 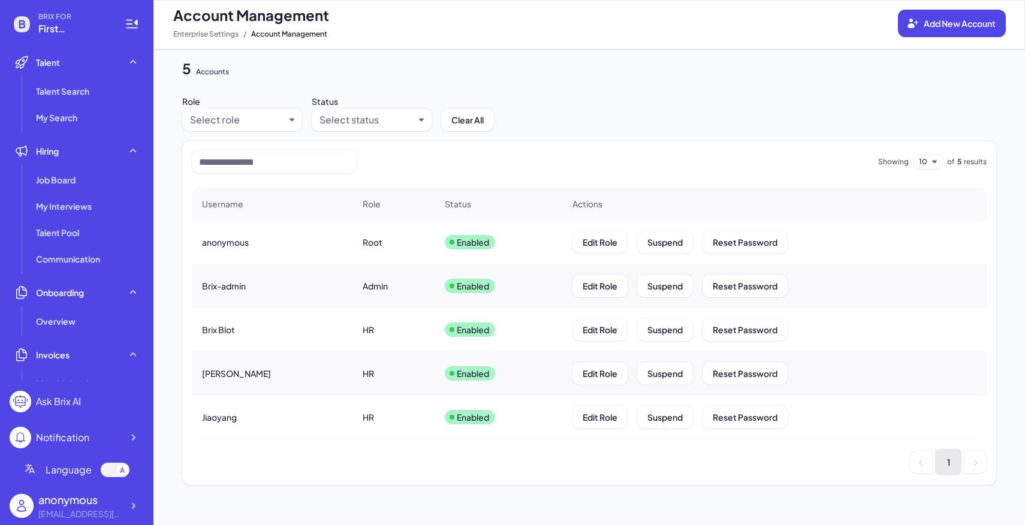 I want to click on div: Root, so click(x=372, y=242).